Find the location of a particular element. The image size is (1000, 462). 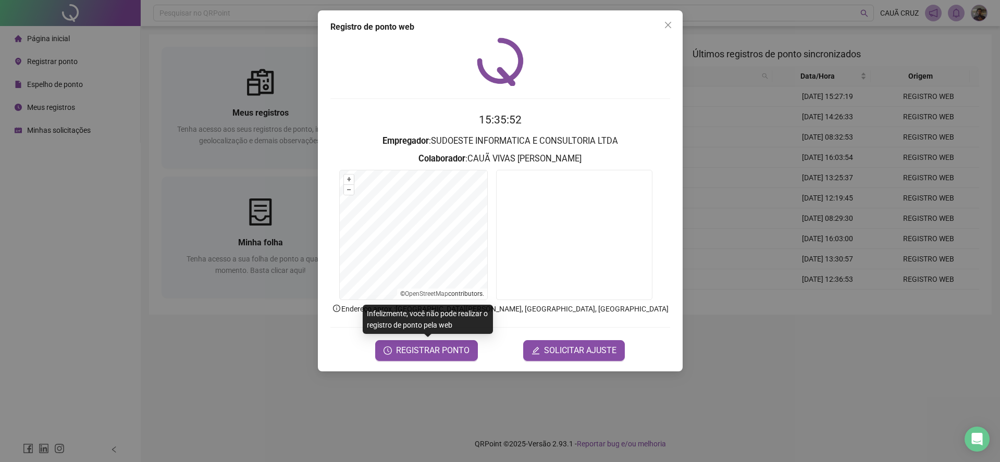

div: Registro de ponto web is located at coordinates (500, 27).